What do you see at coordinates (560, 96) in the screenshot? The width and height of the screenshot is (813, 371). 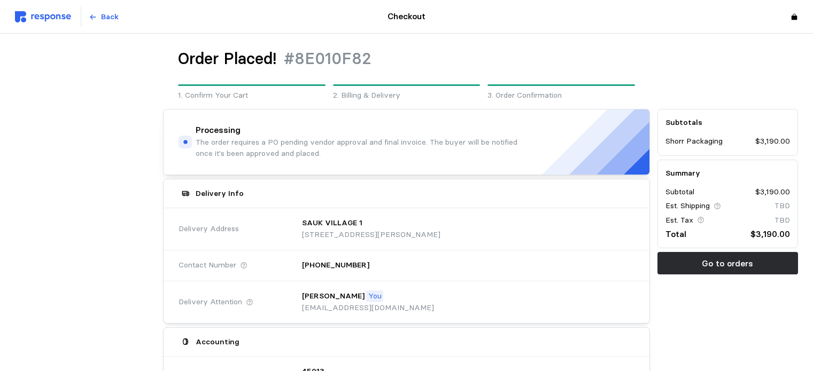 I see `p: 3. Order Confirmation` at bounding box center [560, 96].